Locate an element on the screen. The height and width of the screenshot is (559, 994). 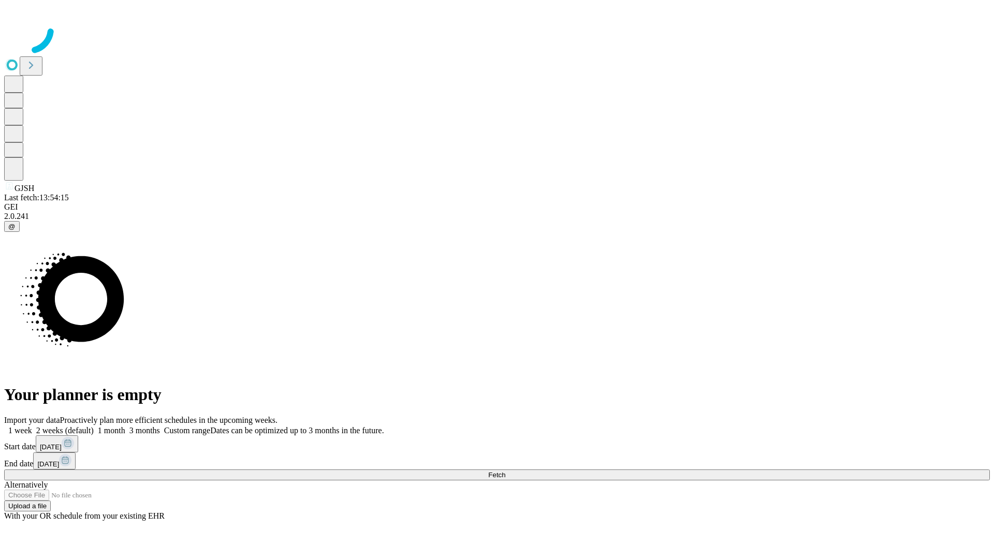
span: 2 weeks (default) is located at coordinates (65, 430).